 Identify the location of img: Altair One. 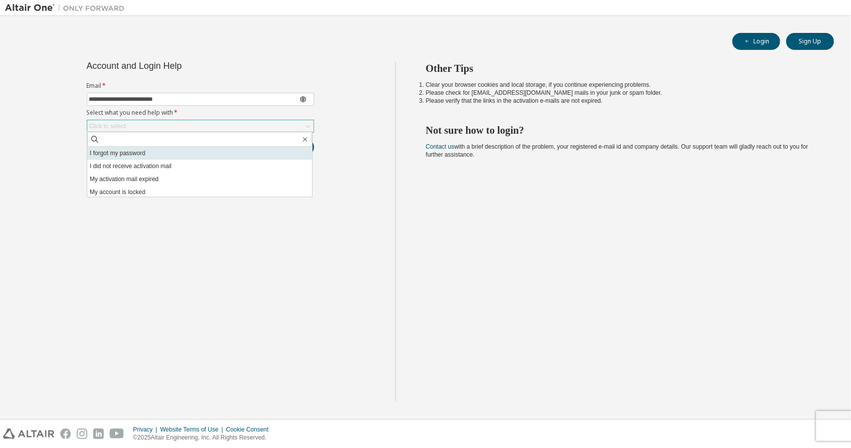
(67, 8).